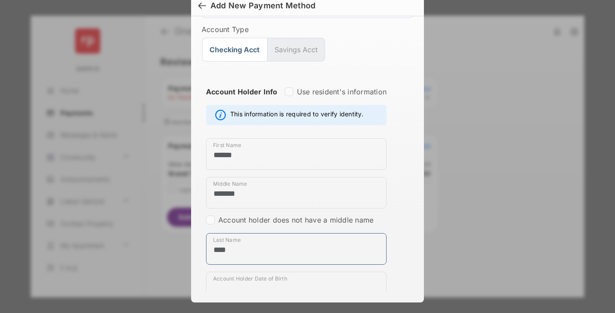 Image resolution: width=615 pixels, height=313 pixels. I want to click on label: Use resident's information, so click(342, 92).